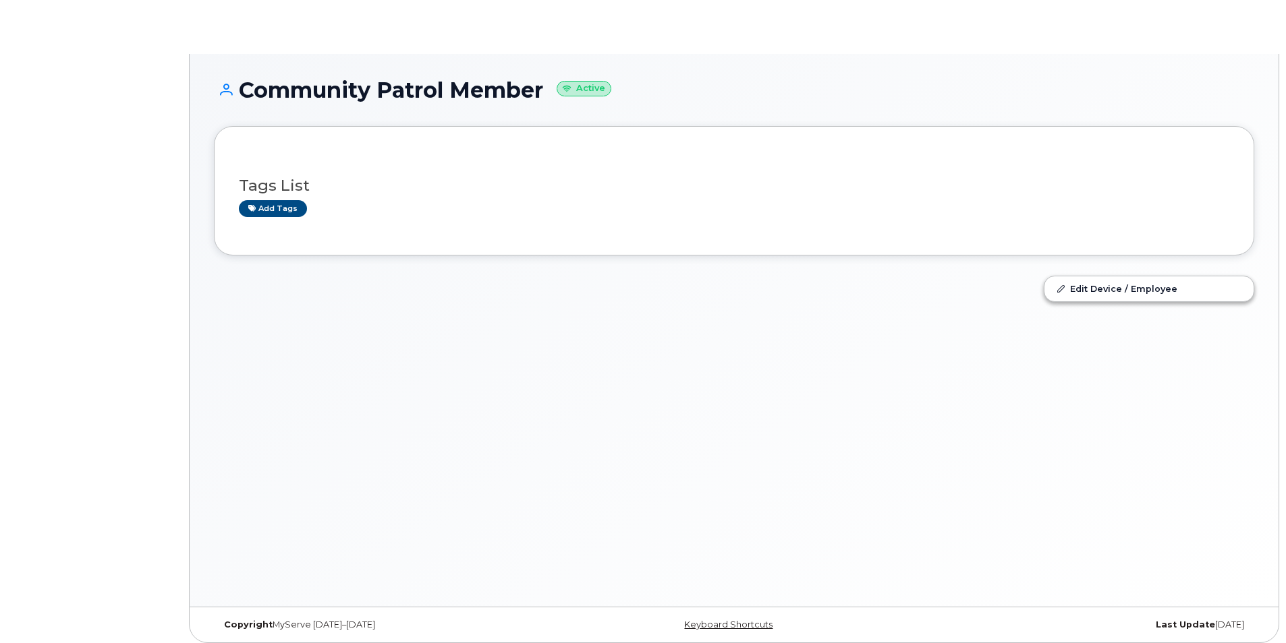  I want to click on strong: Copyright, so click(248, 625).